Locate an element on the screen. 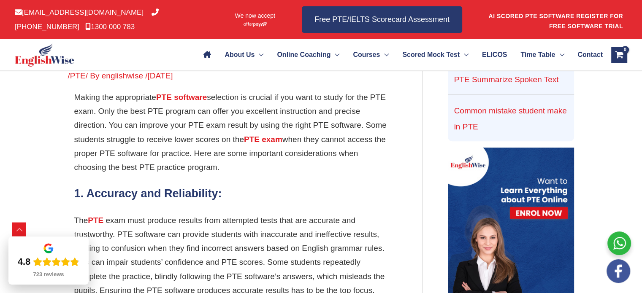 This screenshot has height=293, width=642. a: AI SCORED PTE SOFTWARE REGISTER FOR FREE SOFTWARE TRIAL is located at coordinates (555, 21).